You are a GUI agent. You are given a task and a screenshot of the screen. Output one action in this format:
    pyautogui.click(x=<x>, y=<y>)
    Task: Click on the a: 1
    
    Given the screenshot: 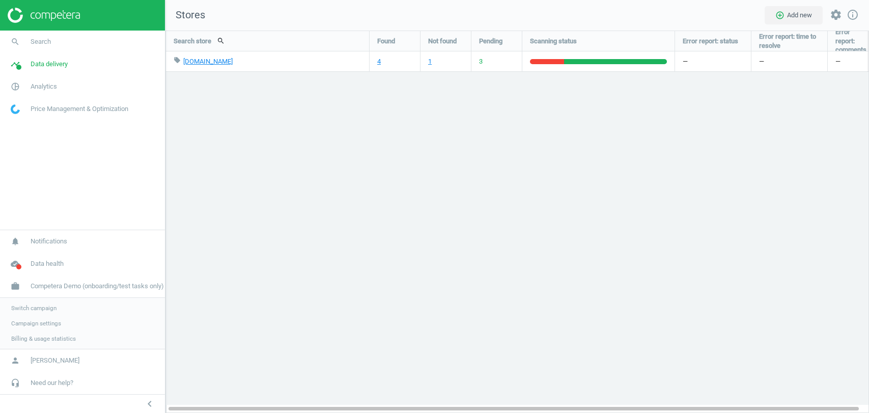 What is the action you would take?
    pyautogui.click(x=429, y=62)
    